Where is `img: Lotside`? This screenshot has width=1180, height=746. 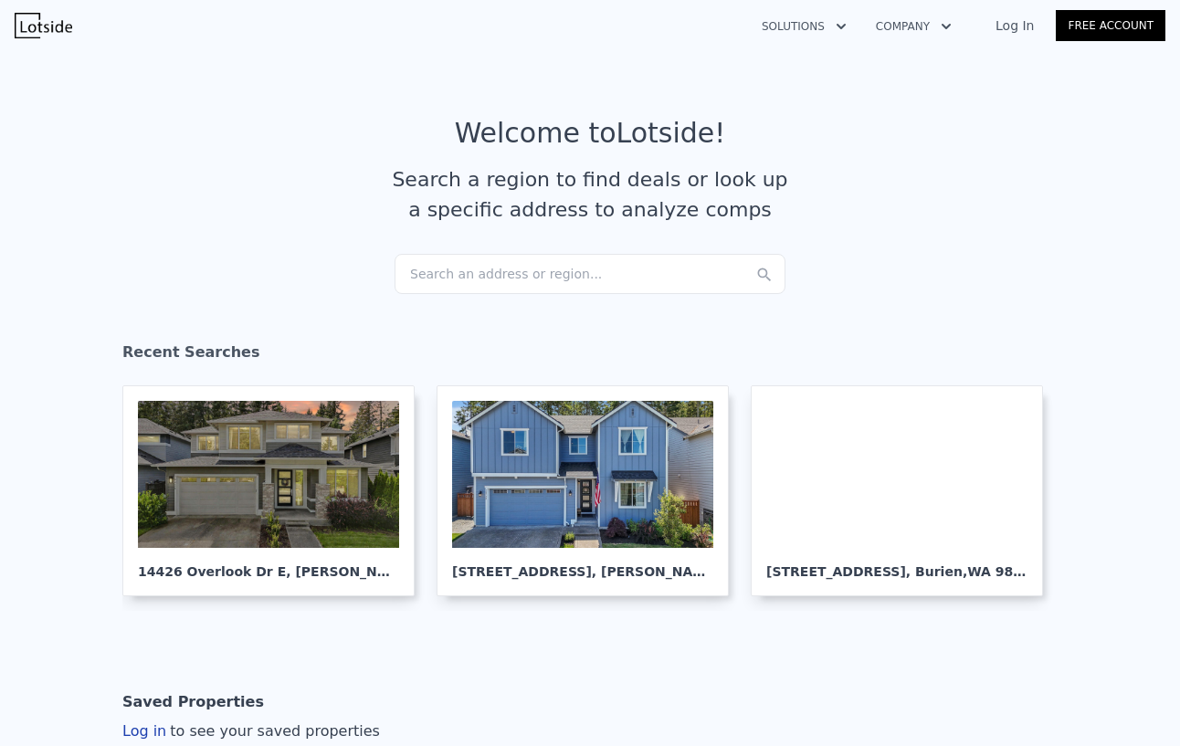 img: Lotside is located at coordinates (43, 26).